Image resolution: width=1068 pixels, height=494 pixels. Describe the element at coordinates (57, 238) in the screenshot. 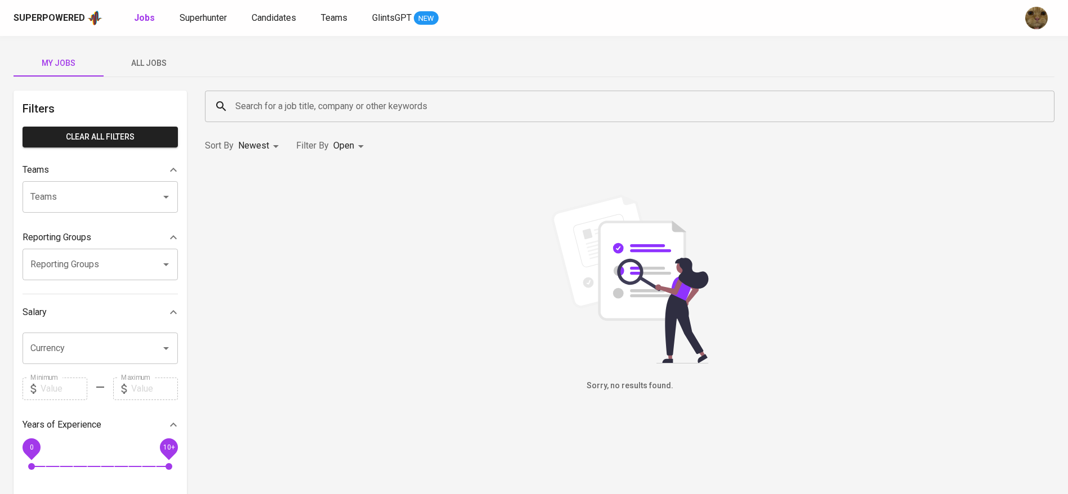

I see `p: Reporting Groups` at that location.